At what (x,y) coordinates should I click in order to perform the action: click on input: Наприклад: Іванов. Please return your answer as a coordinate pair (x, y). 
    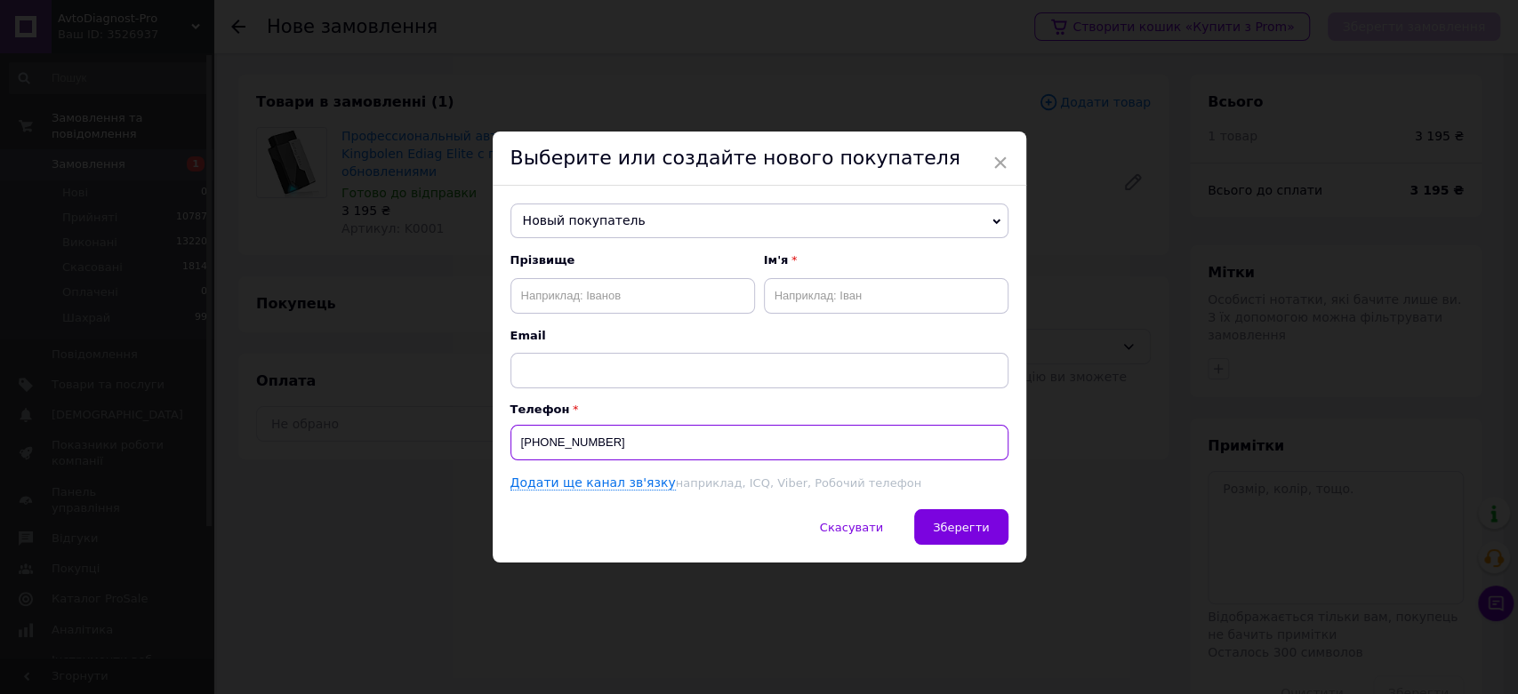
    Looking at the image, I should click on (632, 296).